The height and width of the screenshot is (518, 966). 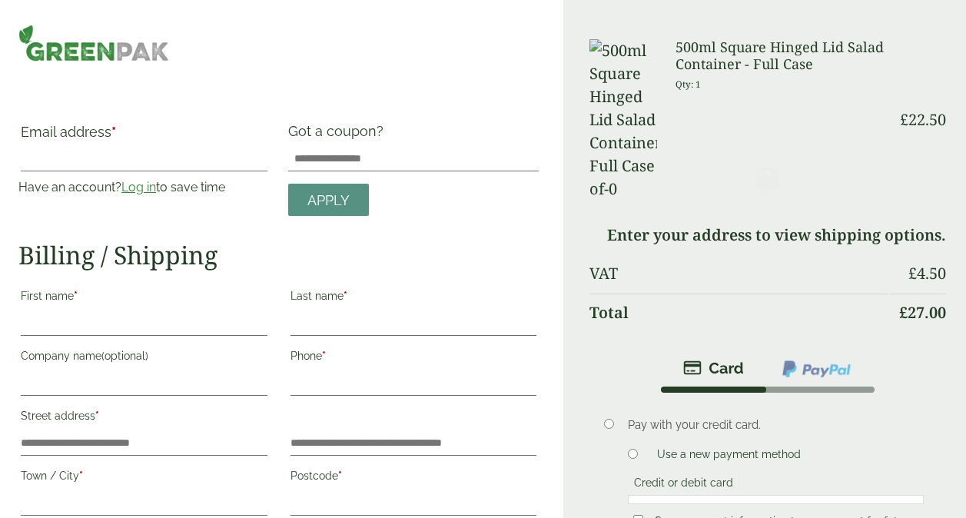 What do you see at coordinates (278, 255) in the screenshot?
I see `h2: Billing / Shipping` at bounding box center [278, 255].